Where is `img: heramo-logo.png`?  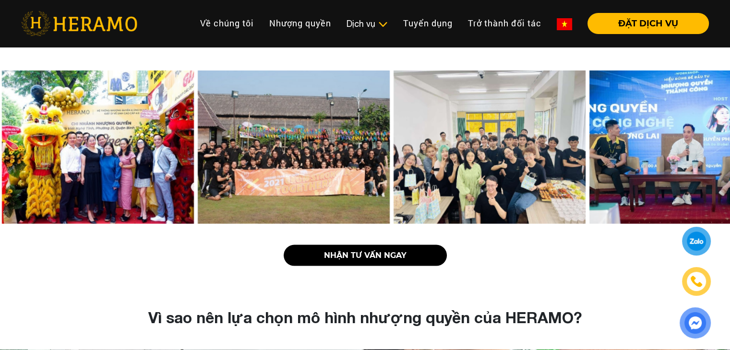
img: heramo-logo.png is located at coordinates (79, 24).